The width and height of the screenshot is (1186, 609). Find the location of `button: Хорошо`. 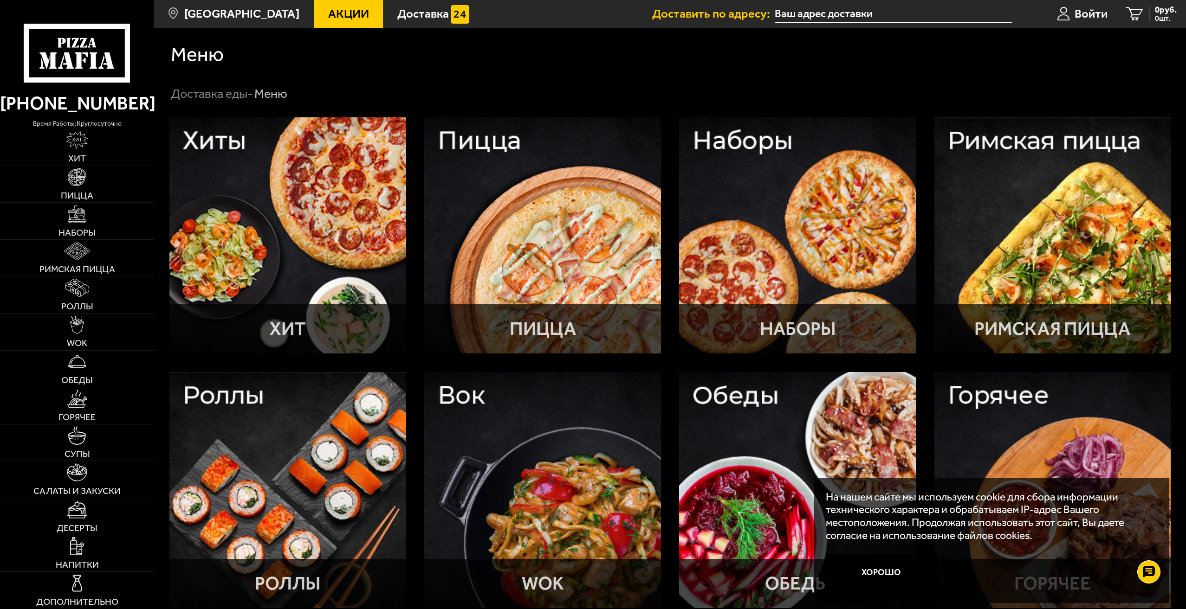

button: Хорошо is located at coordinates (881, 573).